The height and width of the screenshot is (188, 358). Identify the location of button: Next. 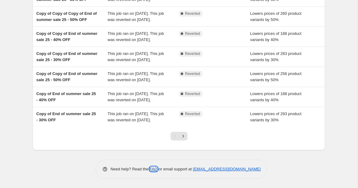
(183, 136).